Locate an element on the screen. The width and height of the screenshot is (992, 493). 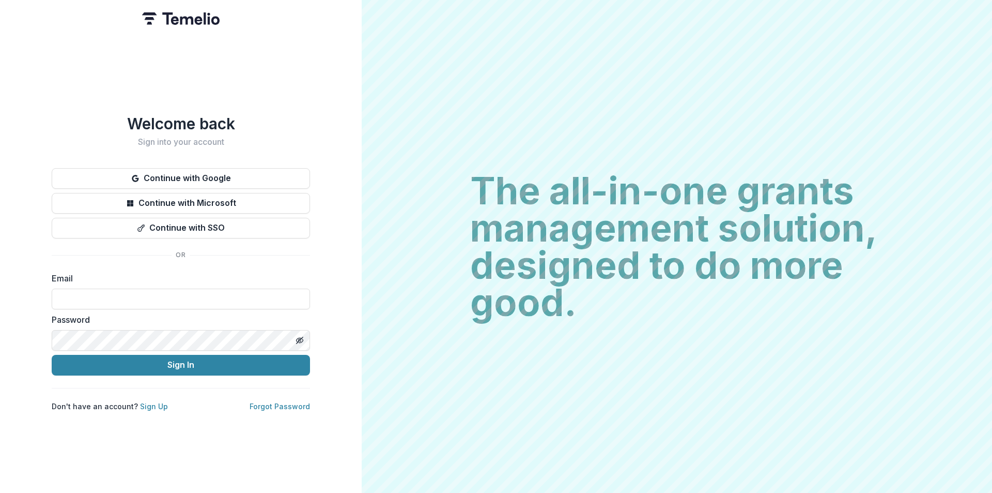
h1: Welcome back is located at coordinates (181, 124).